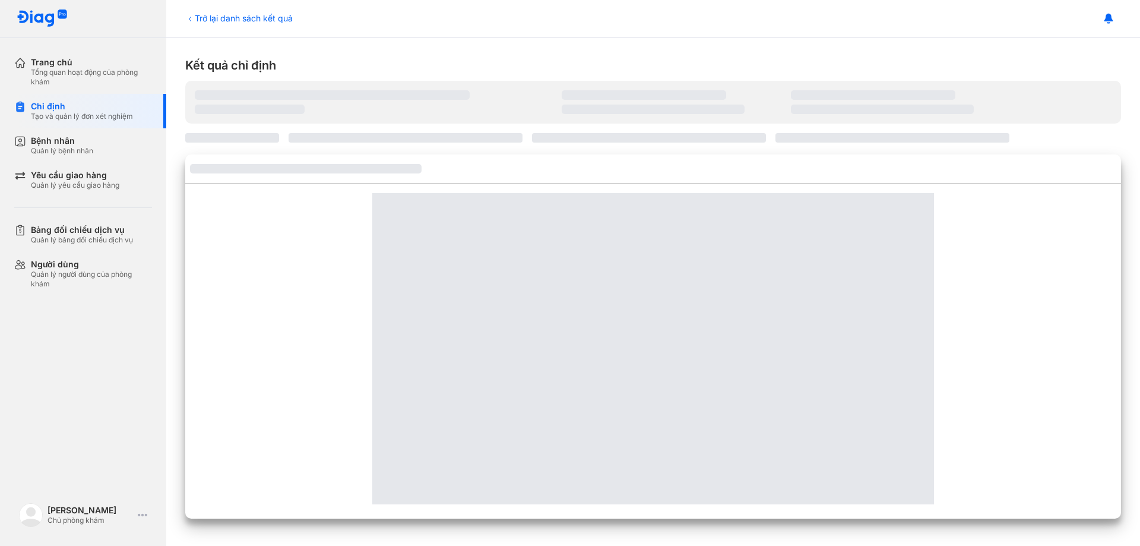 This screenshot has height=546, width=1140. I want to click on div: Tạo và quản lý đơn xét nghiệm, so click(82, 116).